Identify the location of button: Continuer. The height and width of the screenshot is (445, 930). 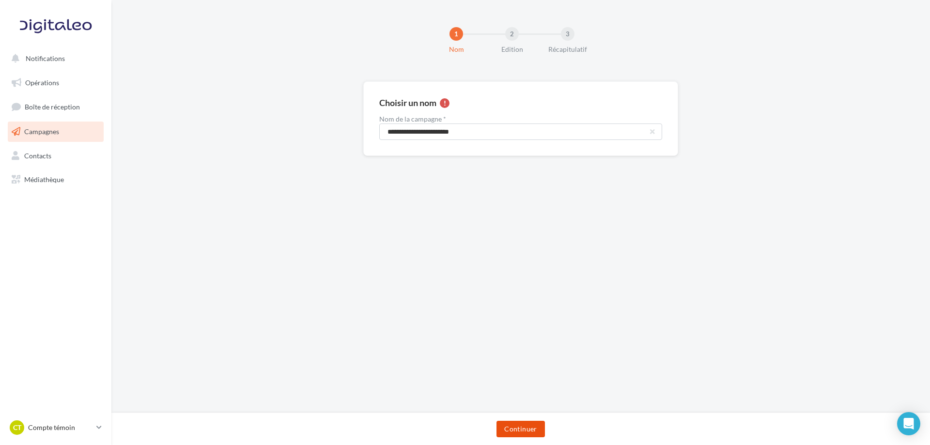
(520, 429).